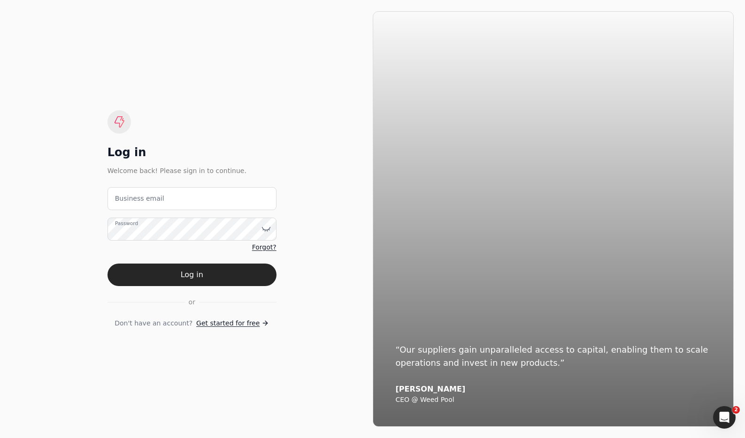 This screenshot has width=745, height=438. I want to click on label: Password, so click(126, 223).